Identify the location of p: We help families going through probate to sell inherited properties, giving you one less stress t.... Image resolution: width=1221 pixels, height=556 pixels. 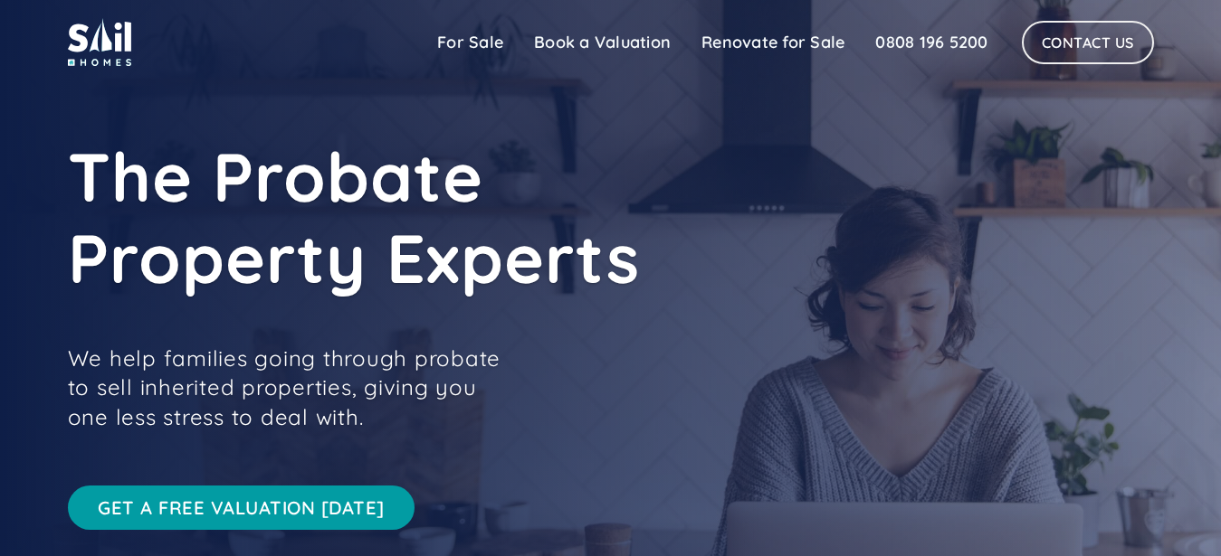
(294, 387).